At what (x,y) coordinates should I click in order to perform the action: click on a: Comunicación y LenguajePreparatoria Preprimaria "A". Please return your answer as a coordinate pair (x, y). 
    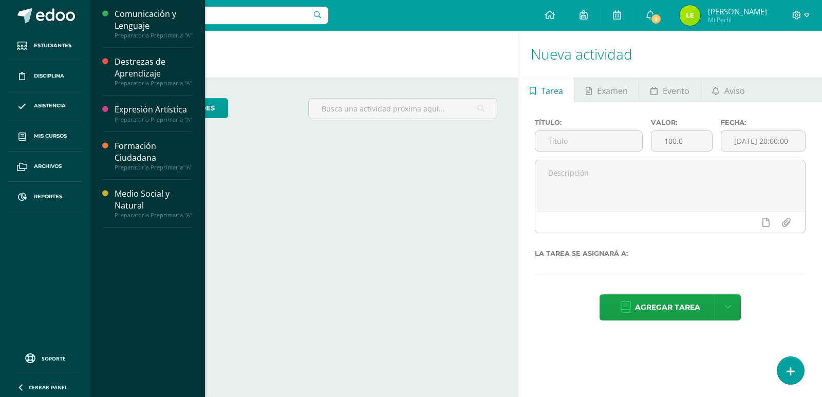
    Looking at the image, I should click on (154, 24).